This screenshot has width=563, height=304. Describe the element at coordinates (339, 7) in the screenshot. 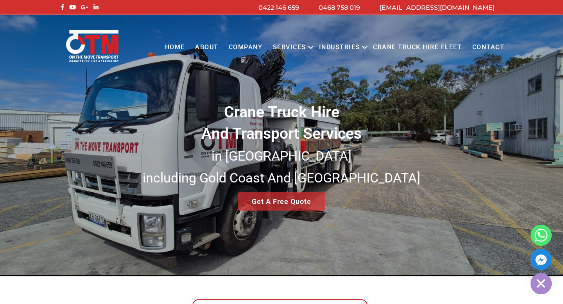

I see `a: 0468 758 019` at that location.